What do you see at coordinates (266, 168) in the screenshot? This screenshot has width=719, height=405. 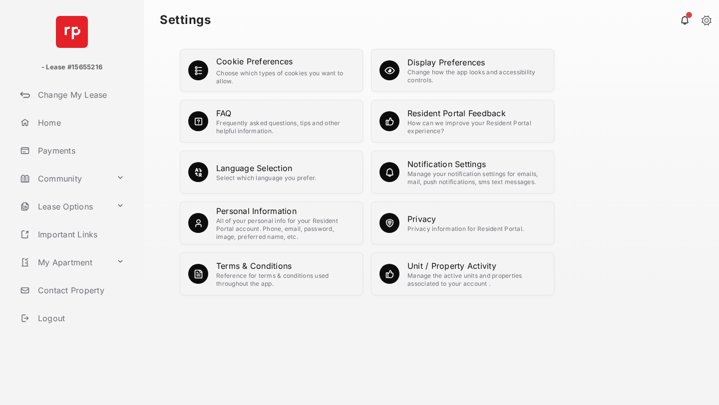 I see `div: Language Selection` at bounding box center [266, 168].